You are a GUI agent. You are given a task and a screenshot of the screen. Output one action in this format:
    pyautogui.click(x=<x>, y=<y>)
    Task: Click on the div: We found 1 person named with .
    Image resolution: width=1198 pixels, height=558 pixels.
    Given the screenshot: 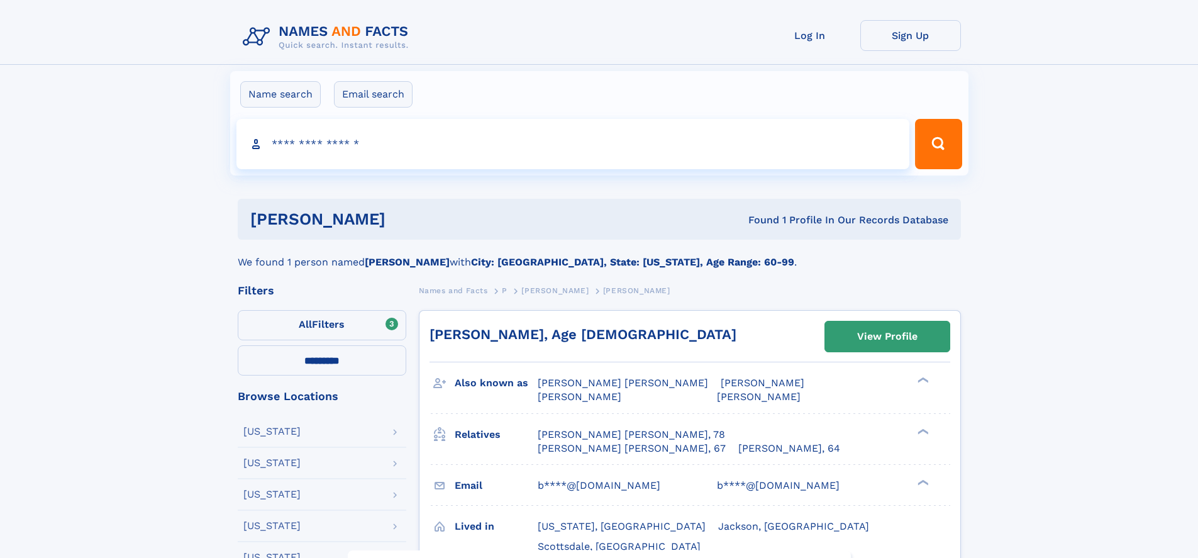 What is the action you would take?
    pyautogui.click(x=599, y=255)
    